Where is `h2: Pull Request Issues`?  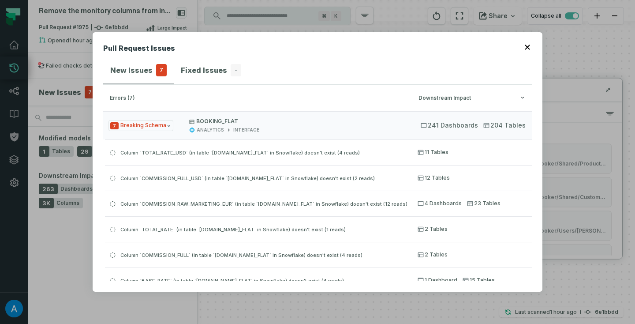
h2: Pull Request Issues is located at coordinates (139, 50).